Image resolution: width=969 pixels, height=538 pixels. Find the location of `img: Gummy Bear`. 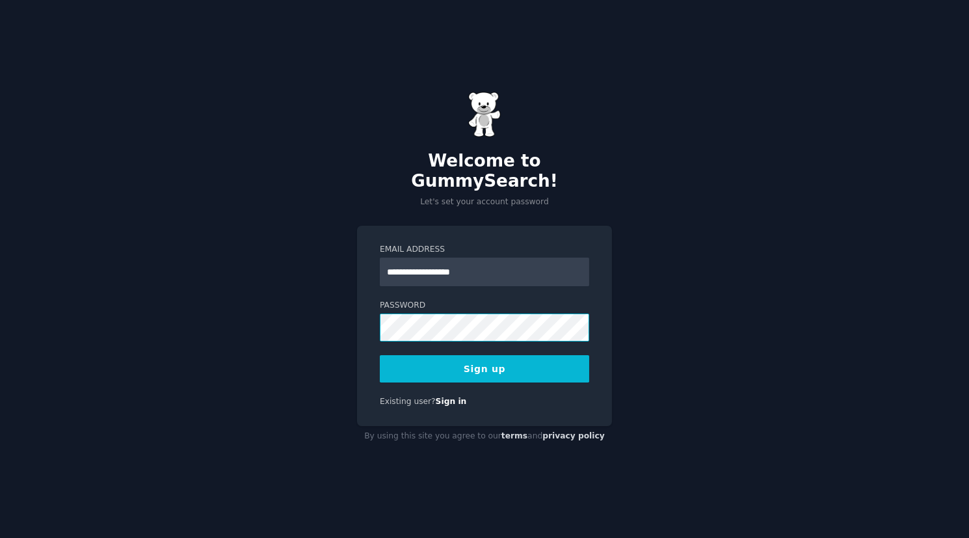

img: Gummy Bear is located at coordinates (485, 114).